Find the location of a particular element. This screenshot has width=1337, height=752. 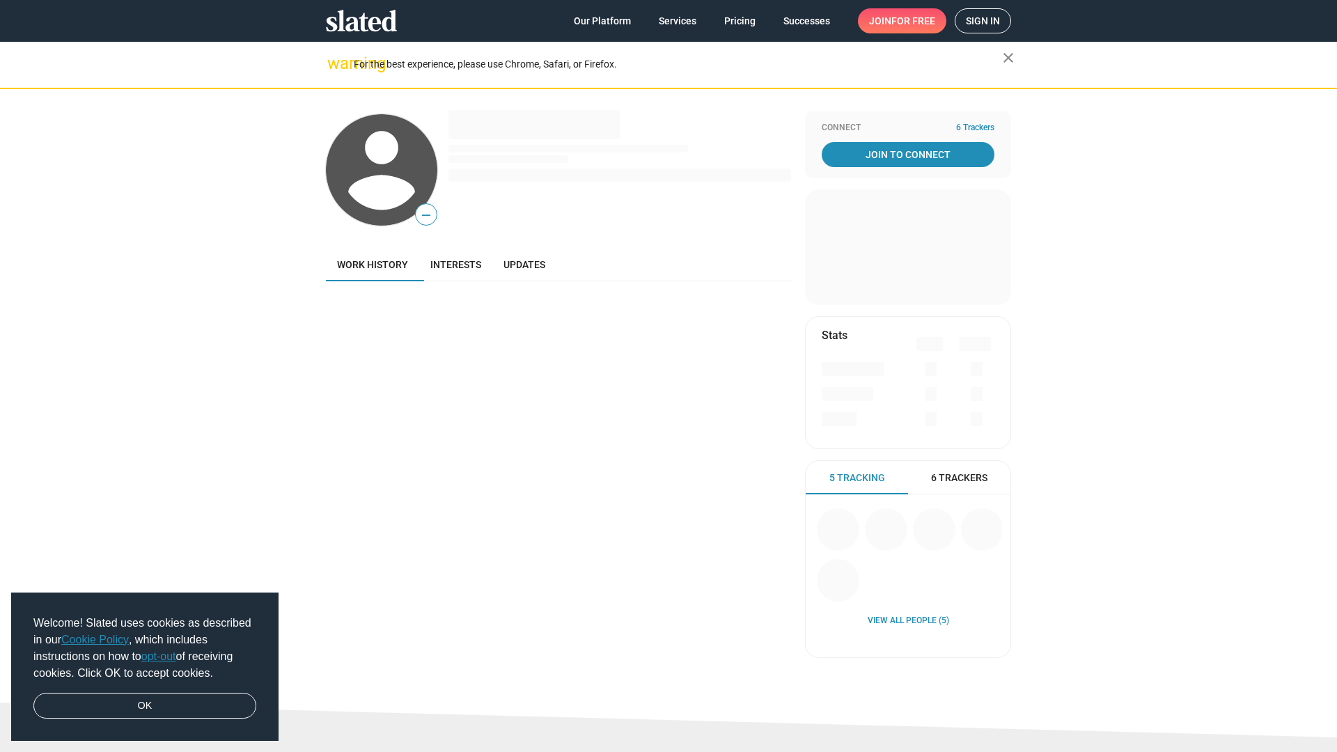

a: Updates is located at coordinates (524, 265).